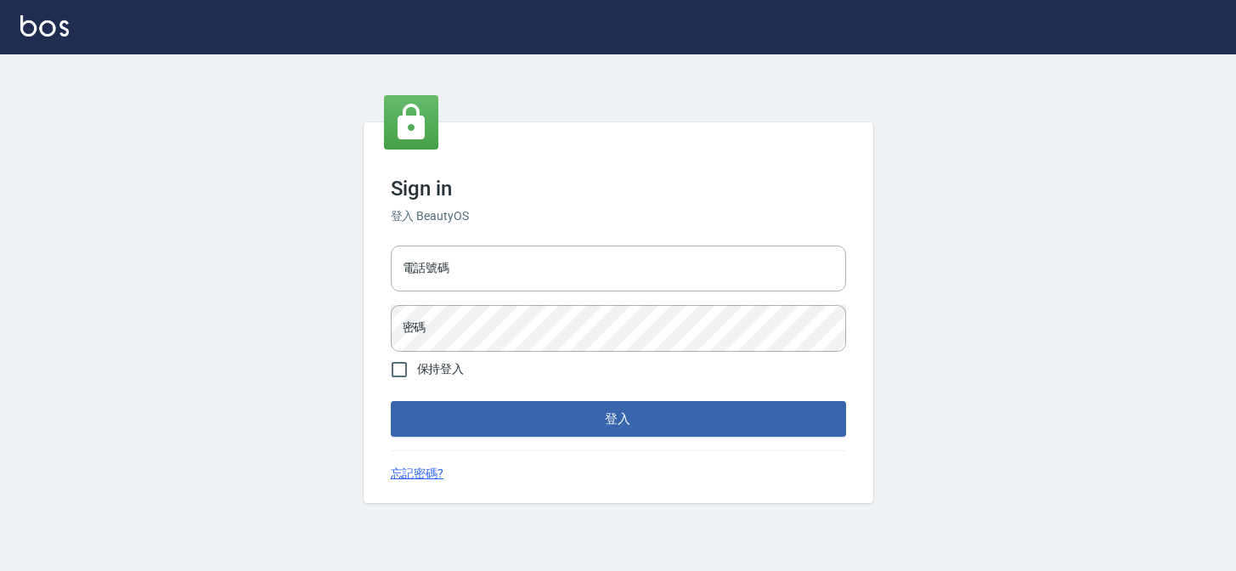 The image size is (1236, 571). Describe the element at coordinates (417, 473) in the screenshot. I see `a: 忘記密碼?` at that location.